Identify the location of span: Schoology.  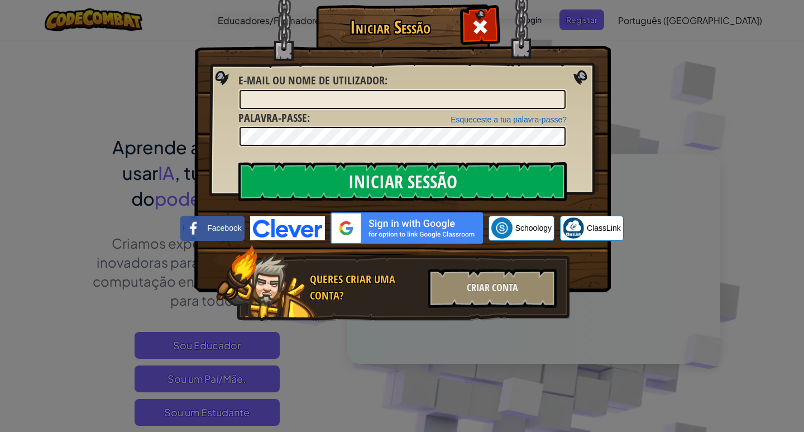
(534, 228).